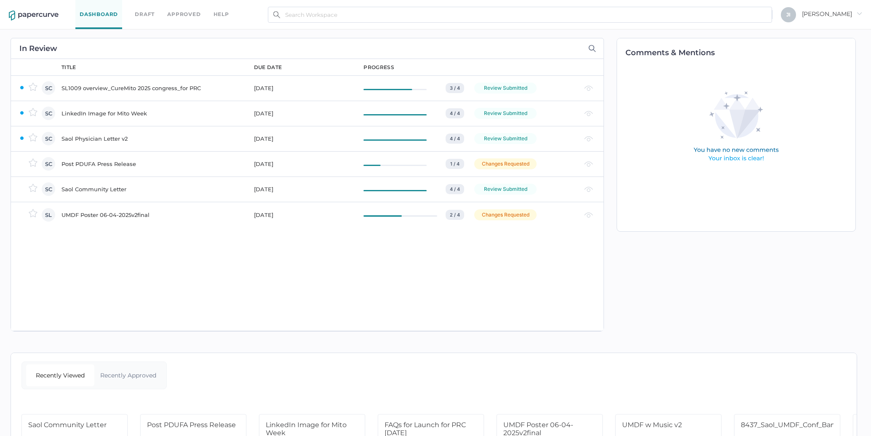 The height and width of the screenshot is (436, 871). I want to click on div: Saol Physician Letter v2, so click(152, 139).